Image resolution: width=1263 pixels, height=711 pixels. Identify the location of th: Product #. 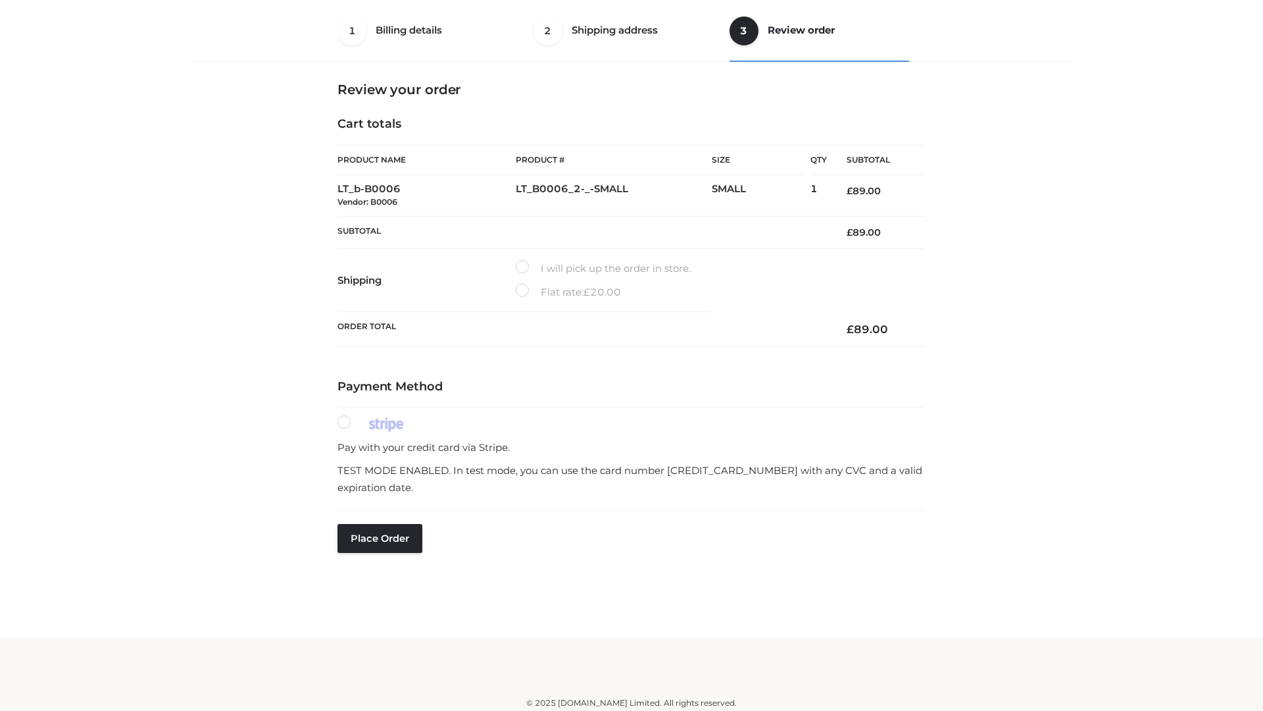
(614, 160).